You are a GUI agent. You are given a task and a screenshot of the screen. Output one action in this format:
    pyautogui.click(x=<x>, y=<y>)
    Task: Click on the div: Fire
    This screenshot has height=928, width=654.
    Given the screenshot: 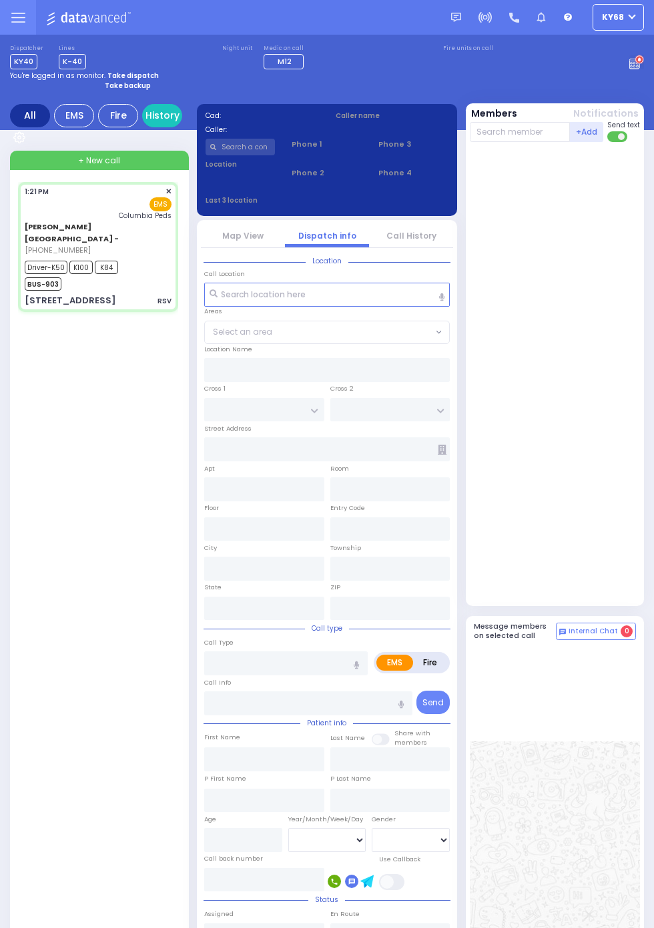 What is the action you would take?
    pyautogui.click(x=118, y=115)
    